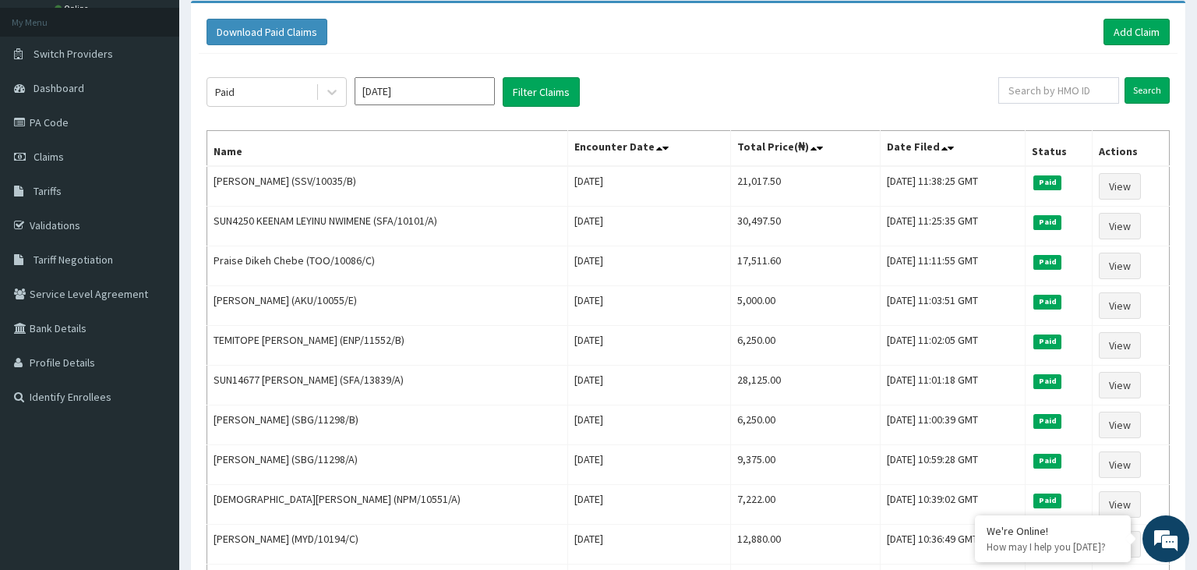 The width and height of the screenshot is (1197, 570). I want to click on td: 21,017.50, so click(805, 186).